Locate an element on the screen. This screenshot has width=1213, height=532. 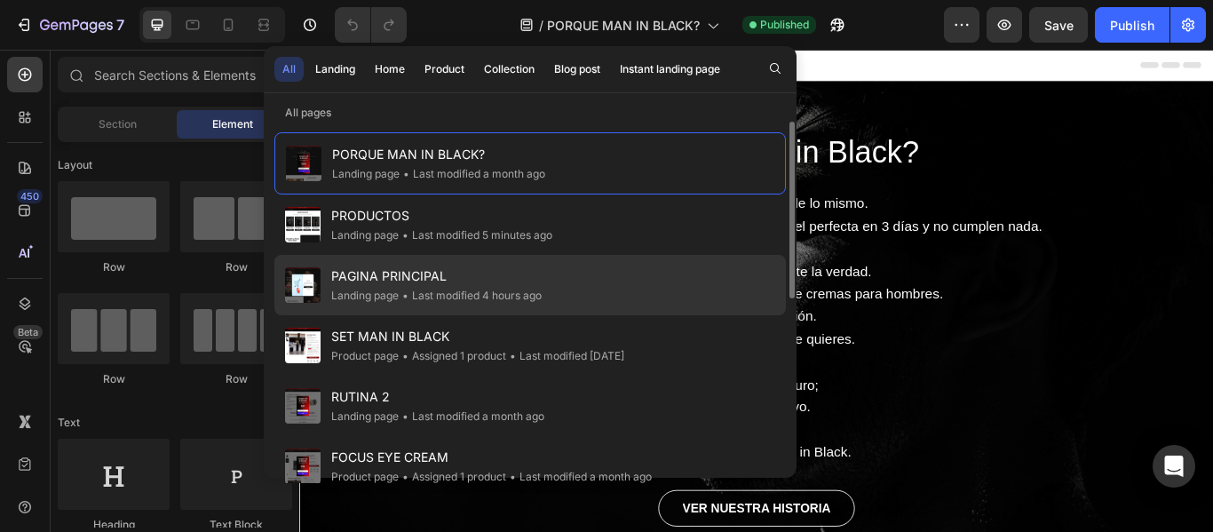
div: Beta is located at coordinates (28, 332).